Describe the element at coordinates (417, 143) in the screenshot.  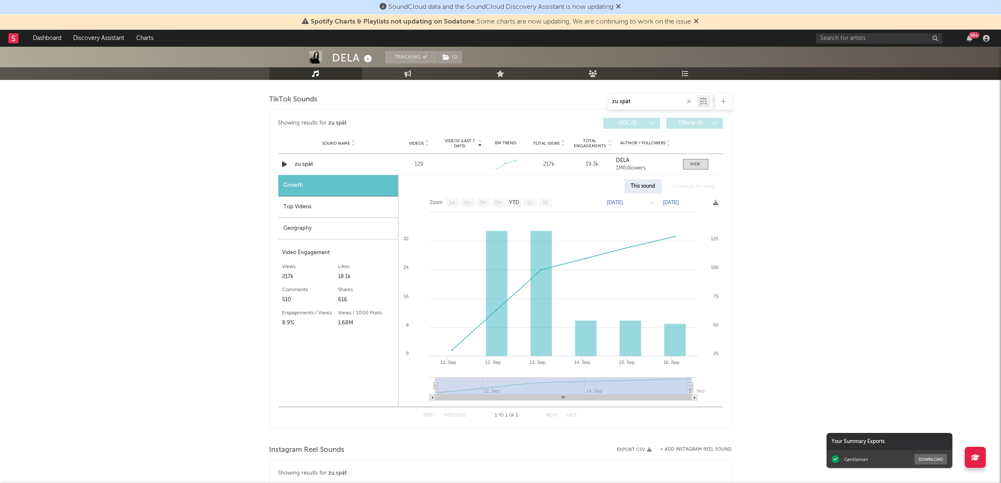
I see `span: Videos` at that location.